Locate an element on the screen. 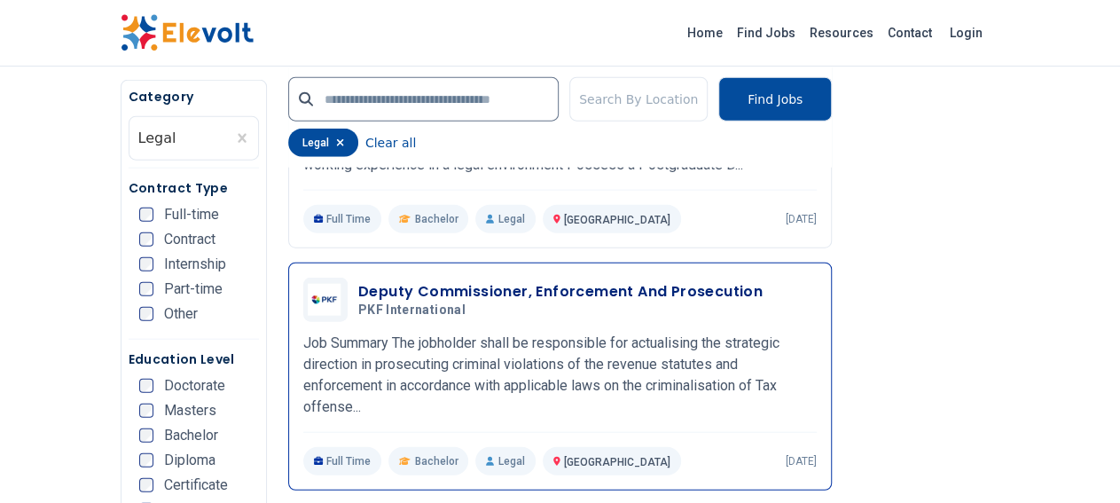  input: Contract is located at coordinates (146, 239).